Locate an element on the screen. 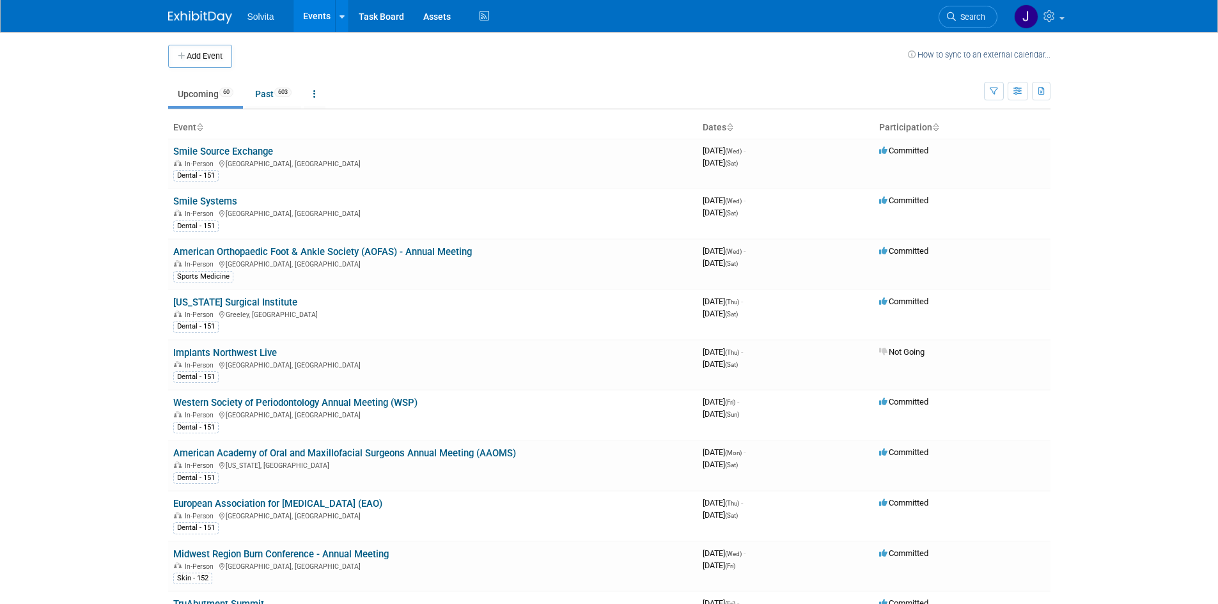  a: How to sync to an external calendar... is located at coordinates (979, 54).